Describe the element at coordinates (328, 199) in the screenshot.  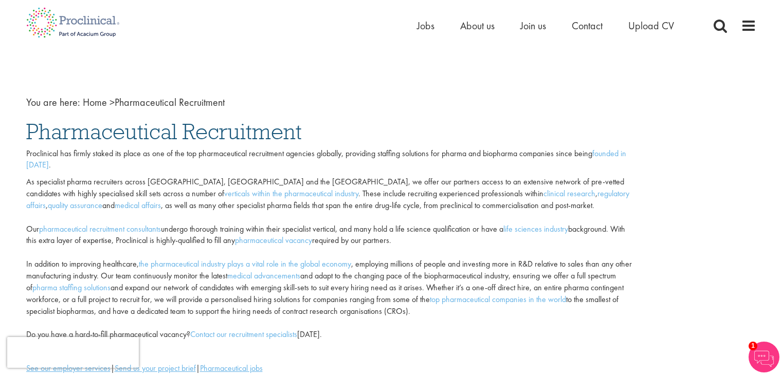
I see `a: regulatory affairs` at that location.